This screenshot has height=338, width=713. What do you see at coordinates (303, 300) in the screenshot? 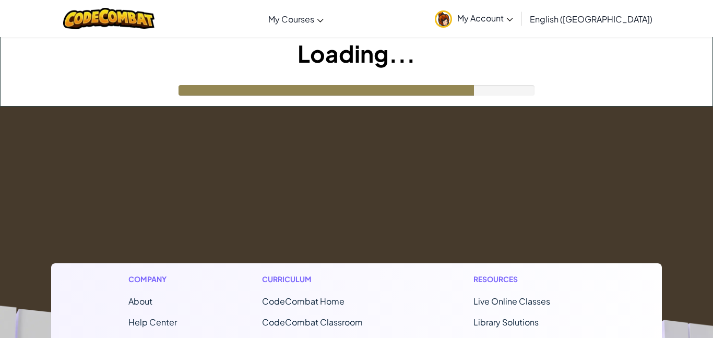
I see `span: CodeCombat Home` at bounding box center [303, 300].